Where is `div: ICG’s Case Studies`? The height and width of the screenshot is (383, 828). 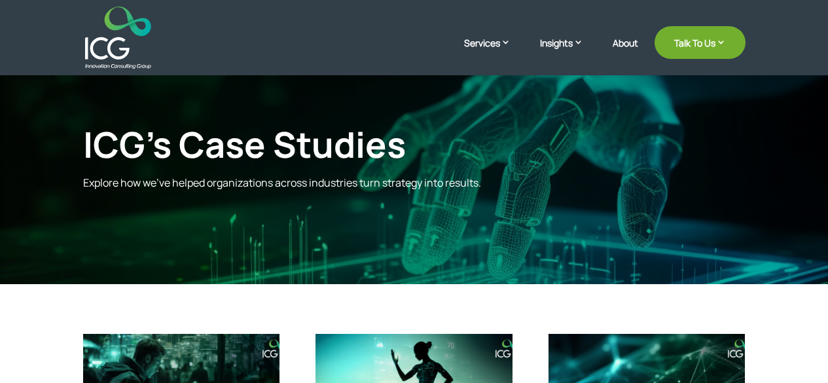
div: ICG’s Case Studies is located at coordinates (338, 144).